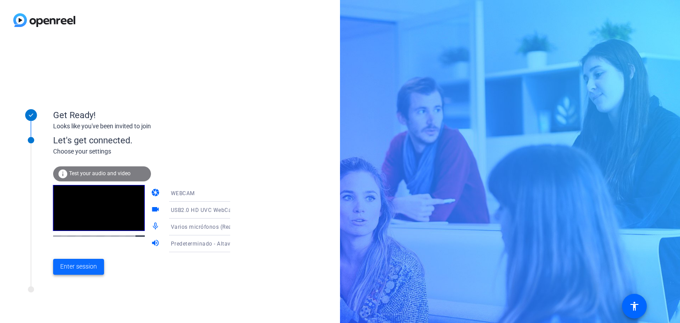 The width and height of the screenshot is (680, 323). Describe the element at coordinates (142, 115) in the screenshot. I see `div: Get Ready!` at that location.